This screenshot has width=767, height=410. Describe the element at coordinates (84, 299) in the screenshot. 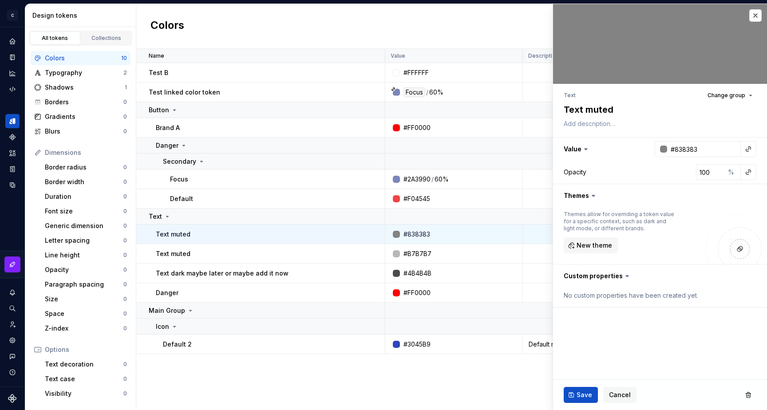

I see `div: Size` at that location.